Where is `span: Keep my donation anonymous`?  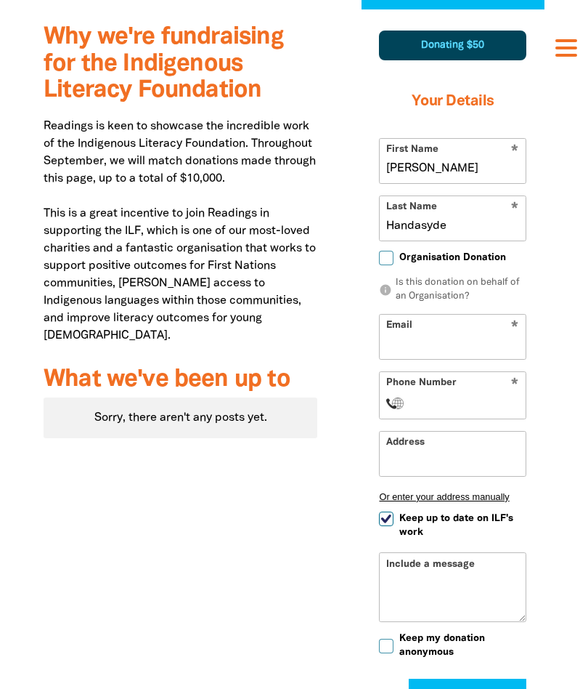 span: Keep my donation anonymous is located at coordinates (463, 645).